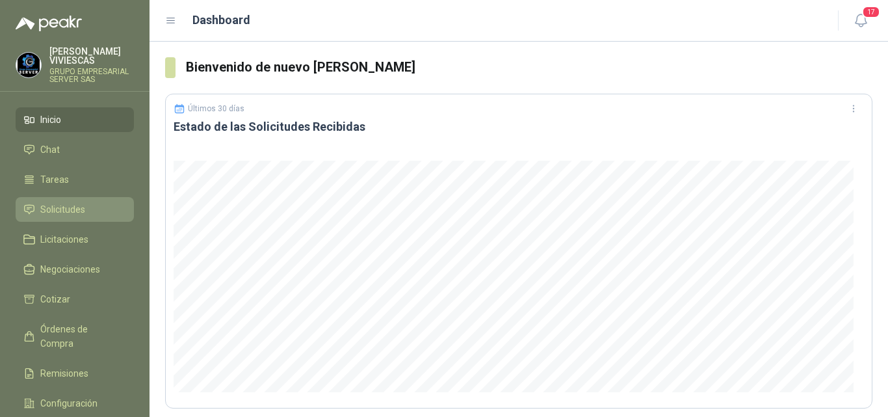 The width and height of the screenshot is (888, 417). Describe the element at coordinates (55, 299) in the screenshot. I see `span: Cotizar` at that location.